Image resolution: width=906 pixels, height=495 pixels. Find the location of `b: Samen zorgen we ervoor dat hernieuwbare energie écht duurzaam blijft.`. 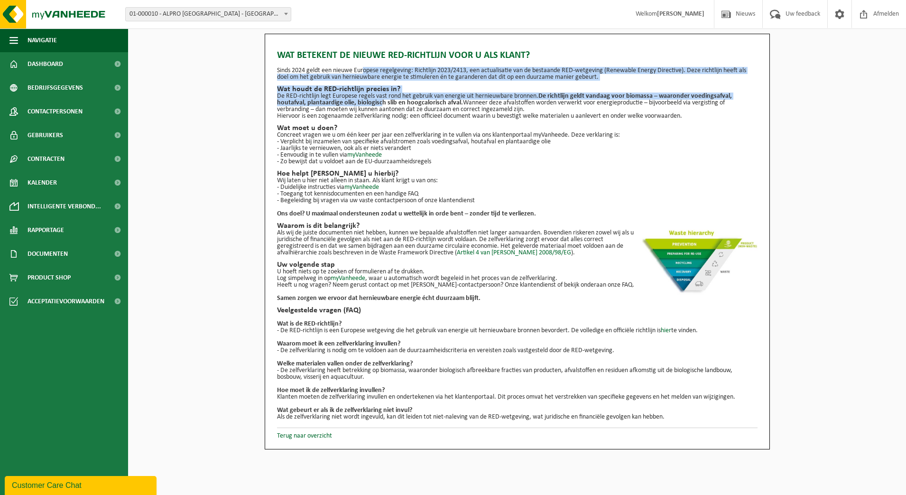

b: Samen zorgen we ervoor dat hernieuwbare energie écht duurzaam blijft. is located at coordinates (378, 298).